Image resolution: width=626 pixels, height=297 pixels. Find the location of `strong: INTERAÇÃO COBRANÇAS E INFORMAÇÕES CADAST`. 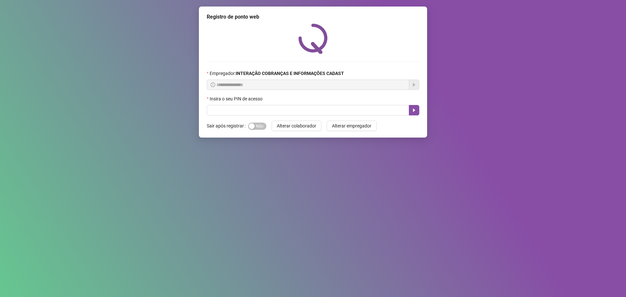

strong: INTERAÇÃO COBRANÇAS E INFORMAÇÕES CADAST is located at coordinates (290, 73).